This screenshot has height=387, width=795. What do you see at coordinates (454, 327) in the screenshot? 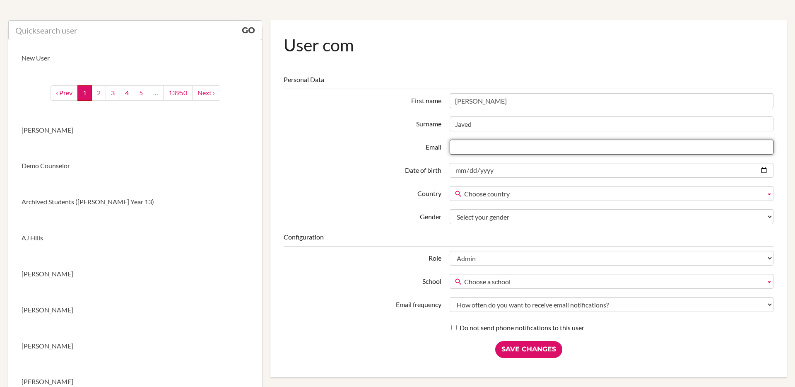
I see `input: Do not send phone notifications to this user` at bounding box center [454, 327].